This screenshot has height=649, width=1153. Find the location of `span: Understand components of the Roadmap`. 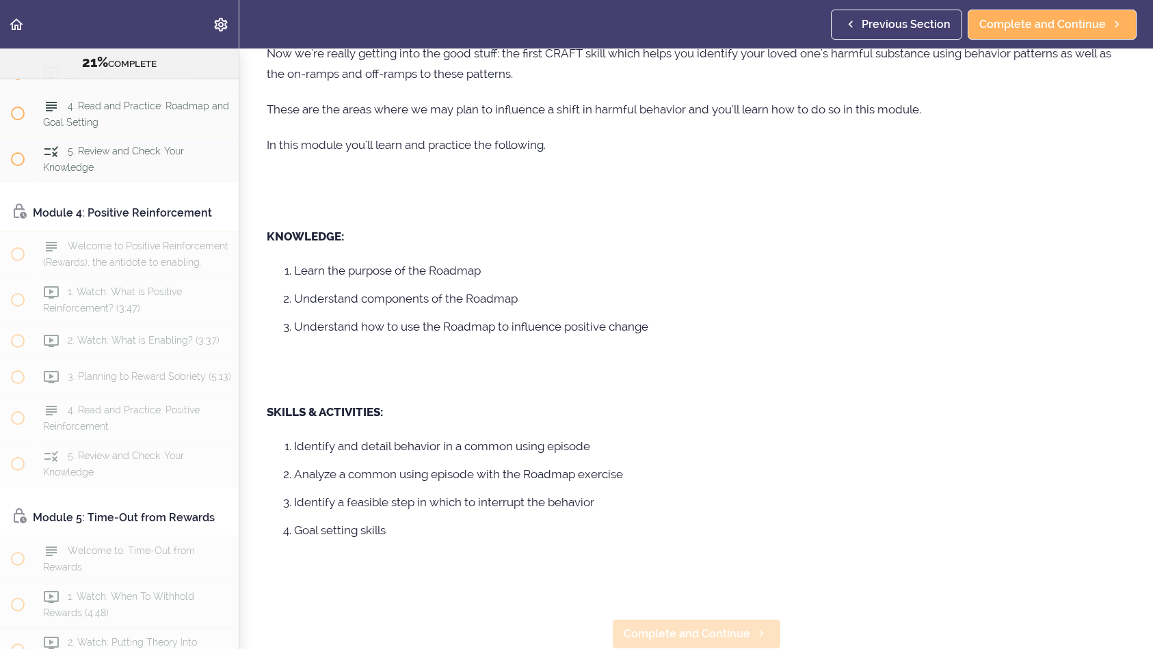

span: Understand components of the Roadmap is located at coordinates (405, 299).